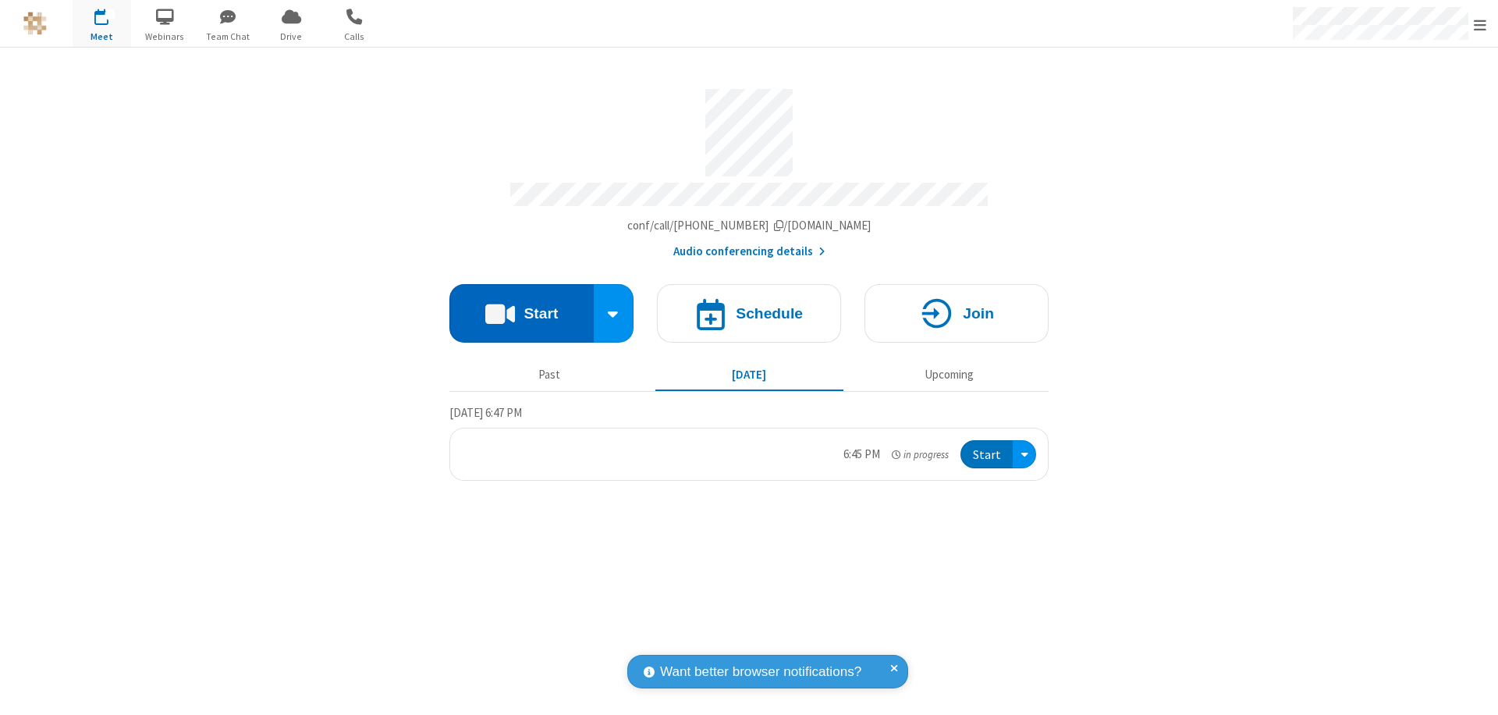 This screenshot has width=1498, height=715. Describe the element at coordinates (291, 37) in the screenshot. I see `span: Drive` at that location.